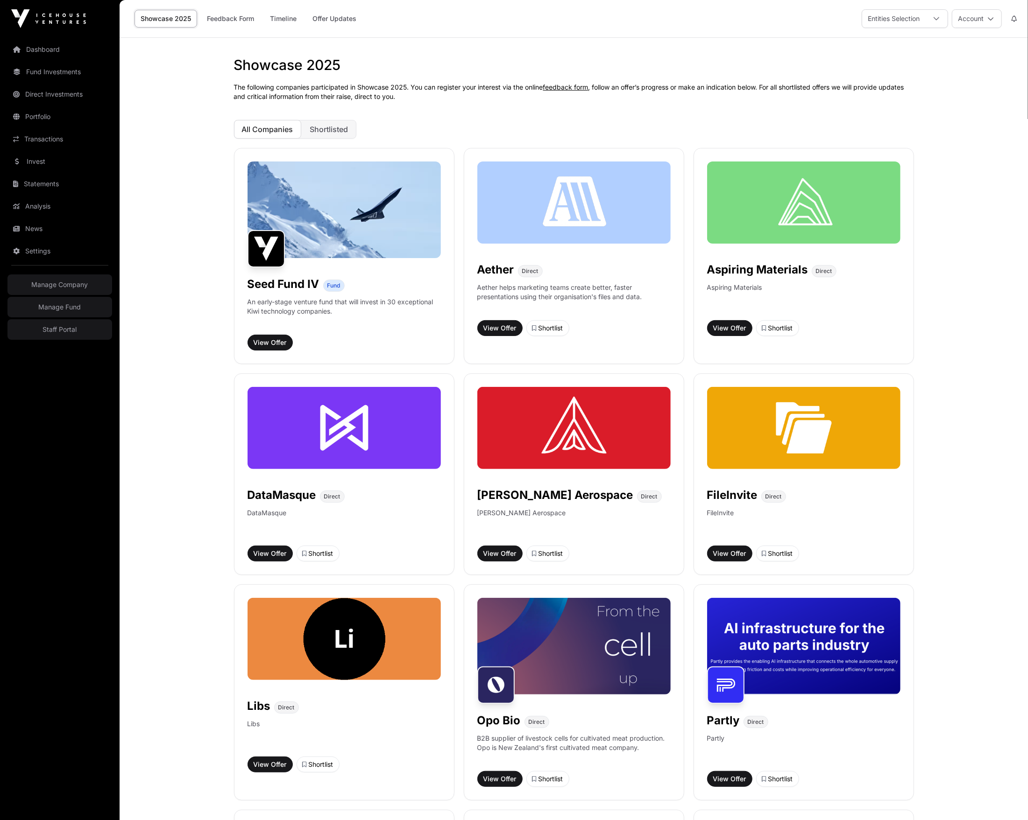 This screenshot has width=1028, height=820. What do you see at coordinates (60, 285) in the screenshot?
I see `a: Manage Company` at bounding box center [60, 285].